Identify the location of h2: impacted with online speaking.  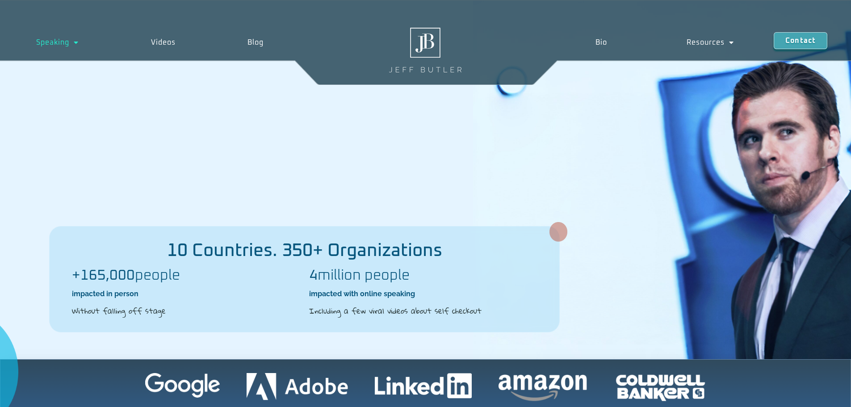
(423, 294).